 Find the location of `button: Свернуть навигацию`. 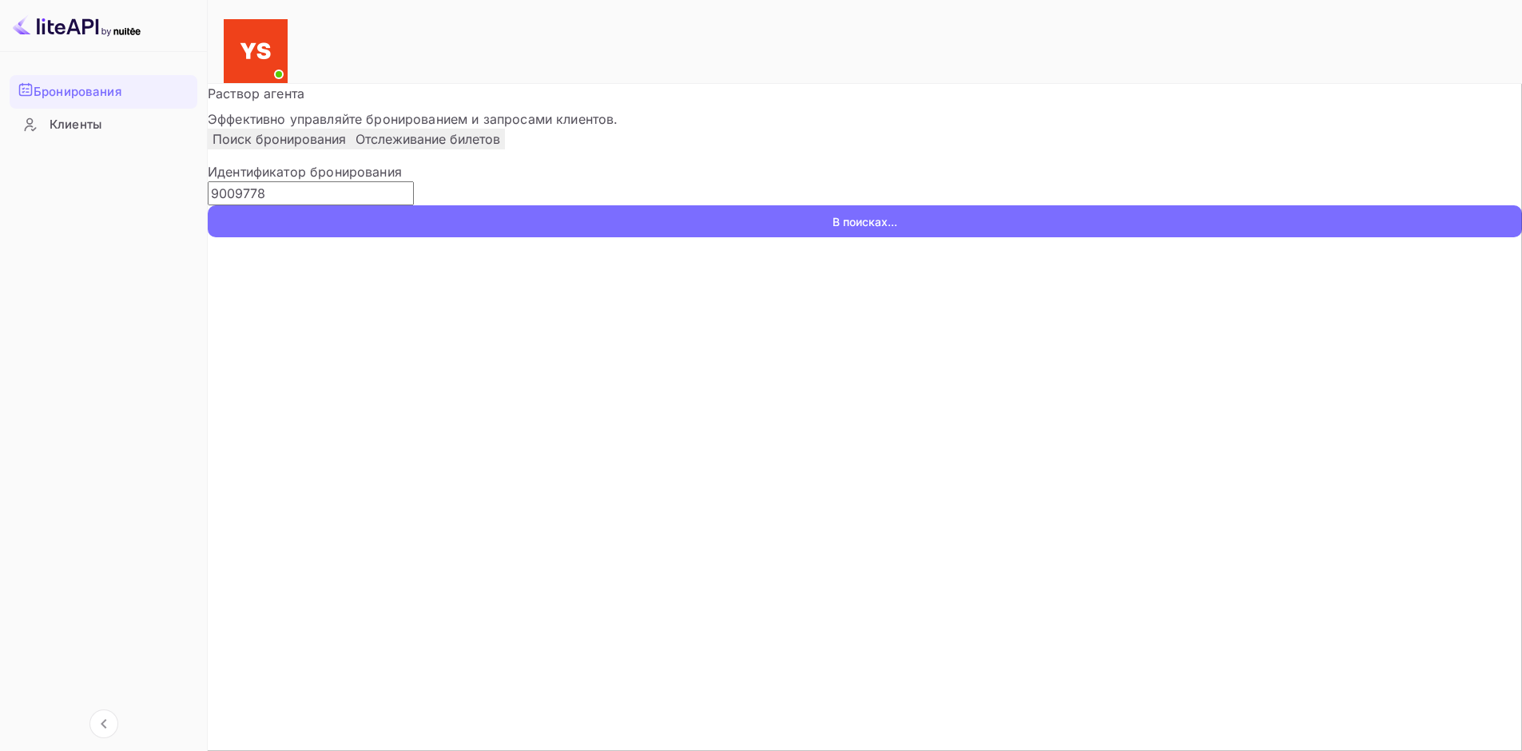

button: Свернуть навигацию is located at coordinates (104, 724).